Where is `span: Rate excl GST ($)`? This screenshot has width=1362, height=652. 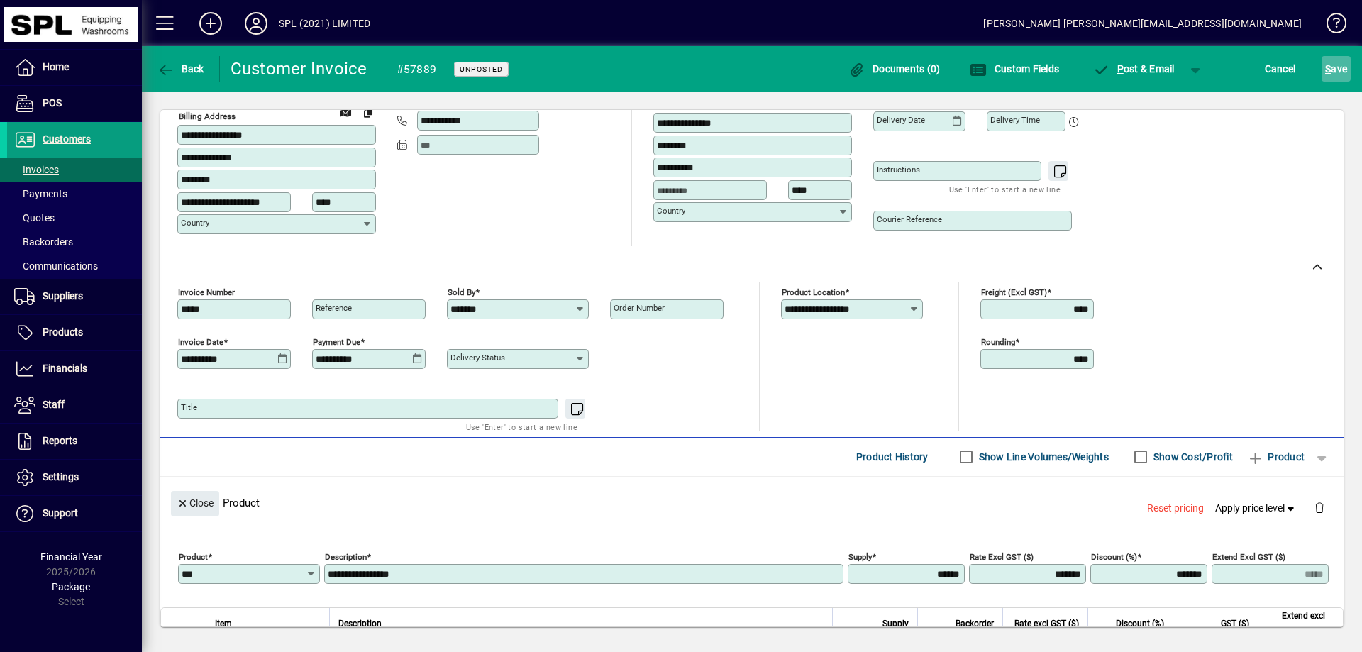
span: Rate excl GST ($) is located at coordinates (1046, 623).